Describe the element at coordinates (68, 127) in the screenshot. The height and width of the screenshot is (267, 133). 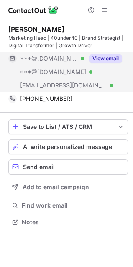
I see `div: Save to List / ATS / CRM` at that location.